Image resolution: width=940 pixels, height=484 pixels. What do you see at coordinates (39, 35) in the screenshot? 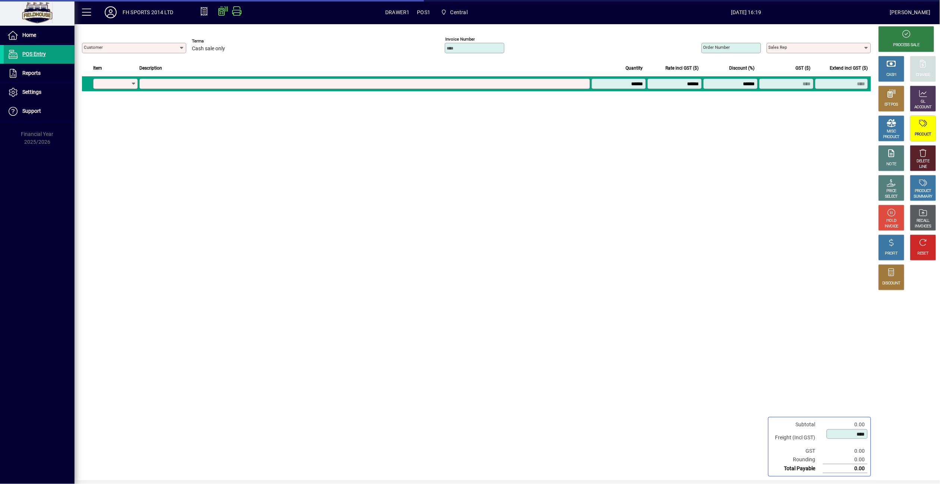
I see `a: Home` at bounding box center [39, 35].